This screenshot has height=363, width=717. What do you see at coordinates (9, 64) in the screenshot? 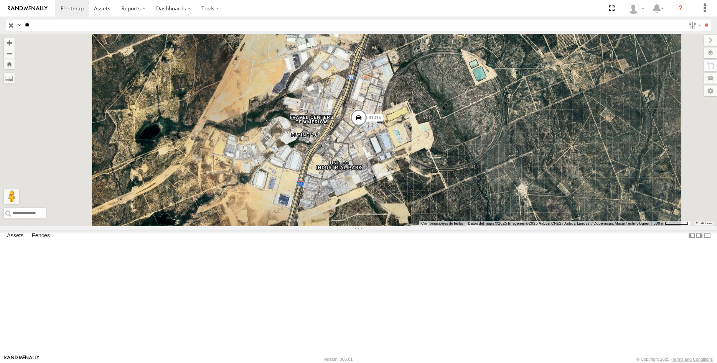
I see `button: Zoom Home` at bounding box center [9, 64].